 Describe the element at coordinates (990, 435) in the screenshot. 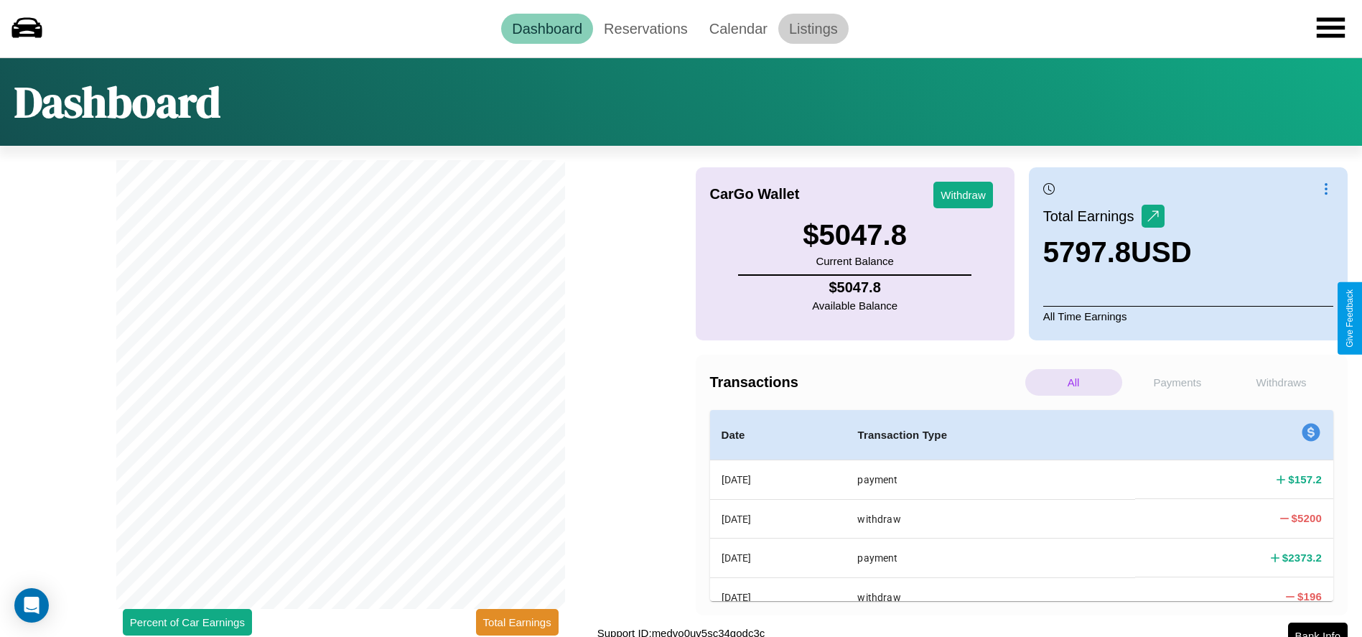

I see `h4: Transaction Type` at that location.